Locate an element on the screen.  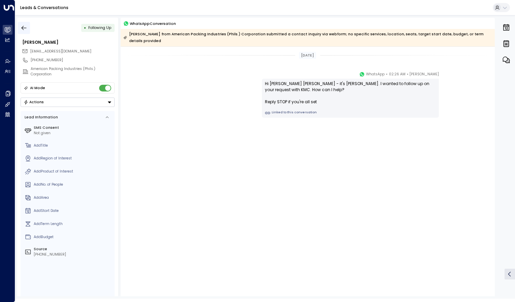
span: Following Up is located at coordinates (100, 28).